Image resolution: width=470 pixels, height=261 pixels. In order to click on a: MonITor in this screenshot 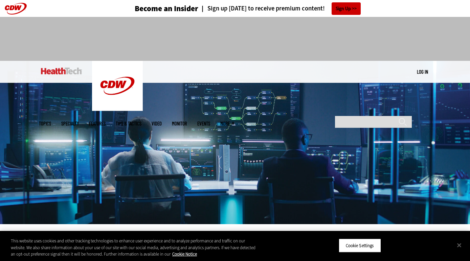, I will do `click(179, 124)`.